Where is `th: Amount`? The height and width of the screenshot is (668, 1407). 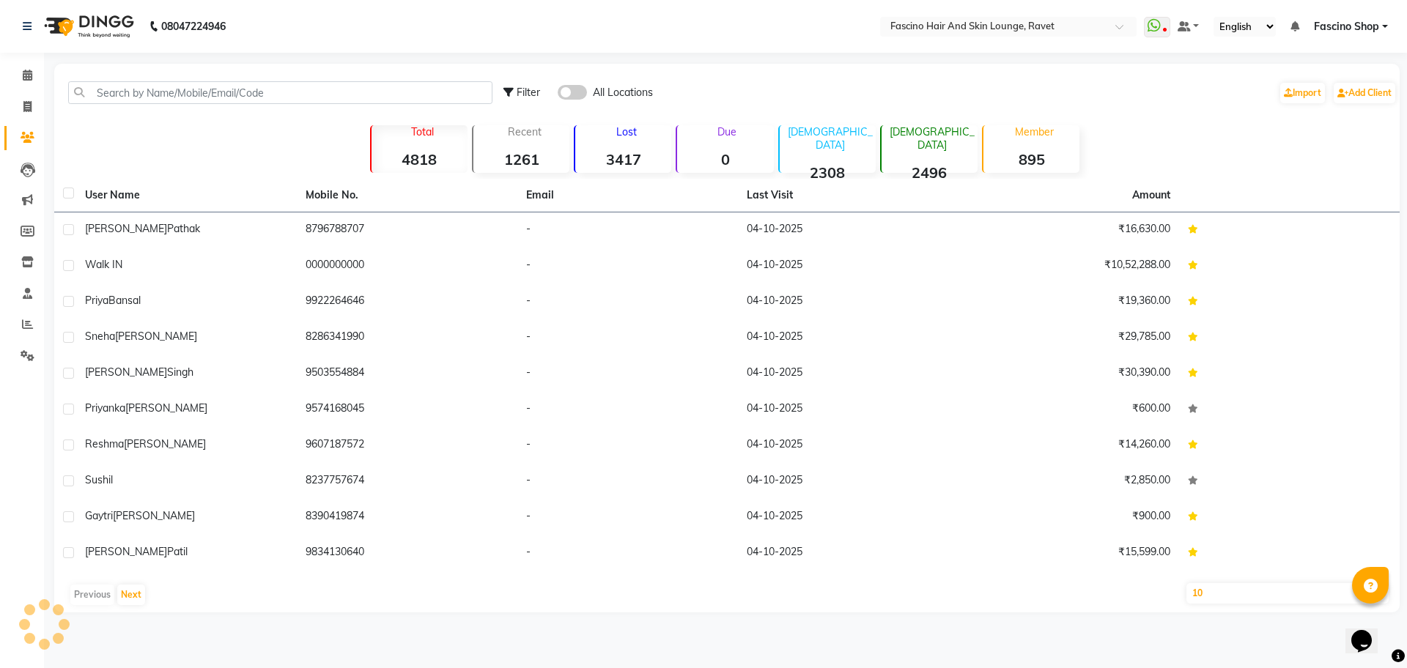 th: Amount is located at coordinates (1151, 195).